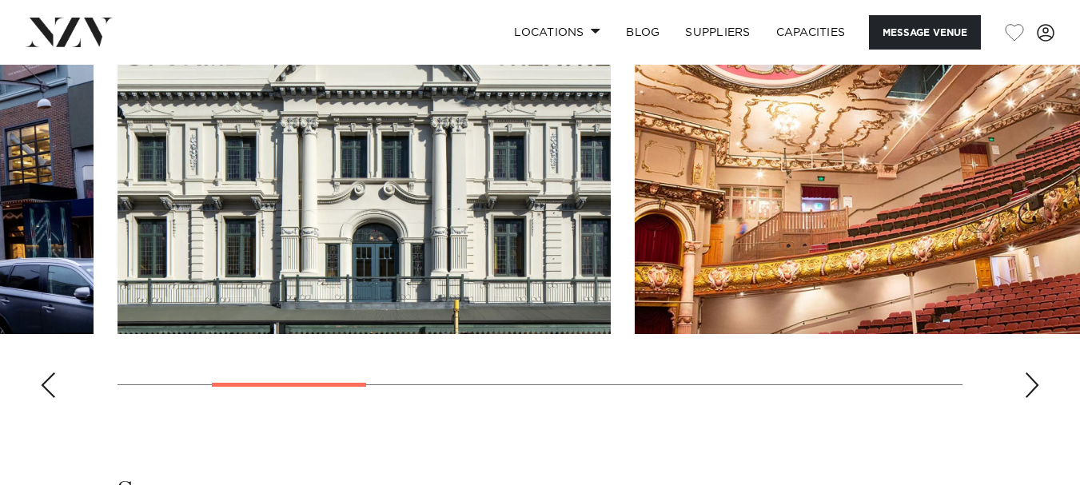 Image resolution: width=1080 pixels, height=485 pixels. What do you see at coordinates (717, 32) in the screenshot?
I see `a: SUPPLIERS` at bounding box center [717, 32].